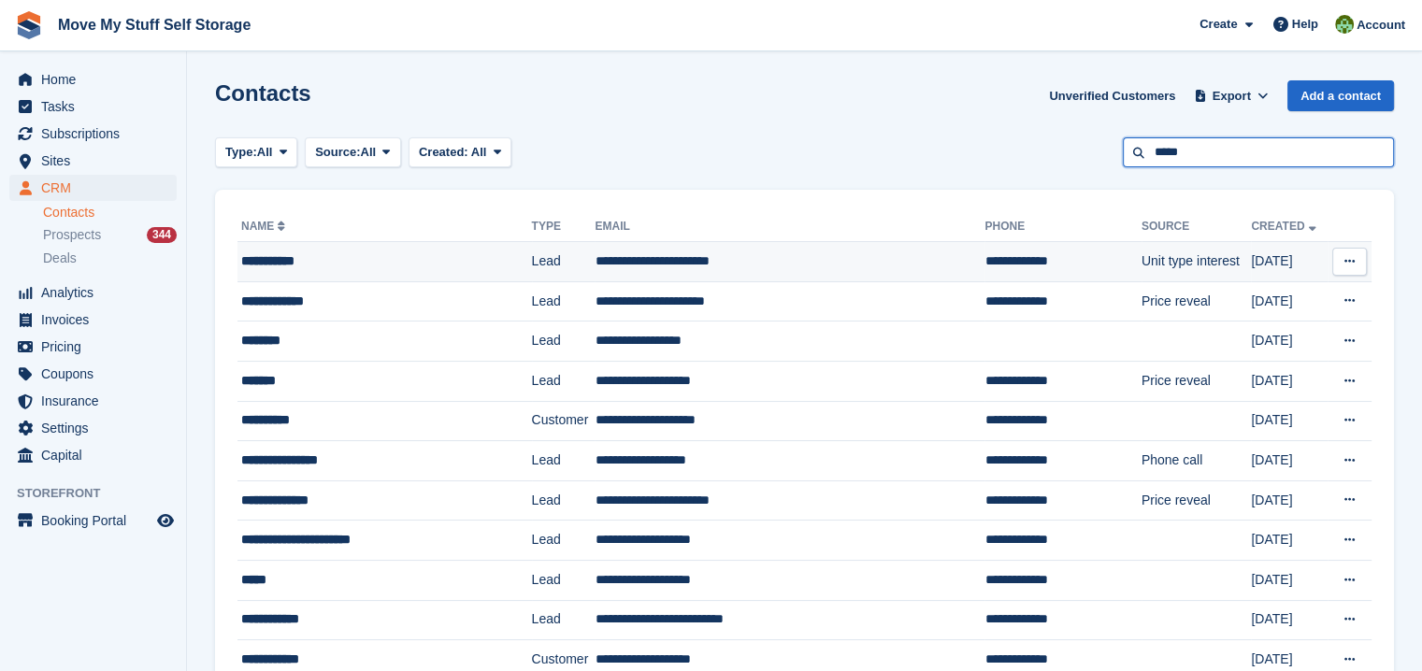 The height and width of the screenshot is (671, 1422). Describe the element at coordinates (97, 293) in the screenshot. I see `span: Analytics` at that location.